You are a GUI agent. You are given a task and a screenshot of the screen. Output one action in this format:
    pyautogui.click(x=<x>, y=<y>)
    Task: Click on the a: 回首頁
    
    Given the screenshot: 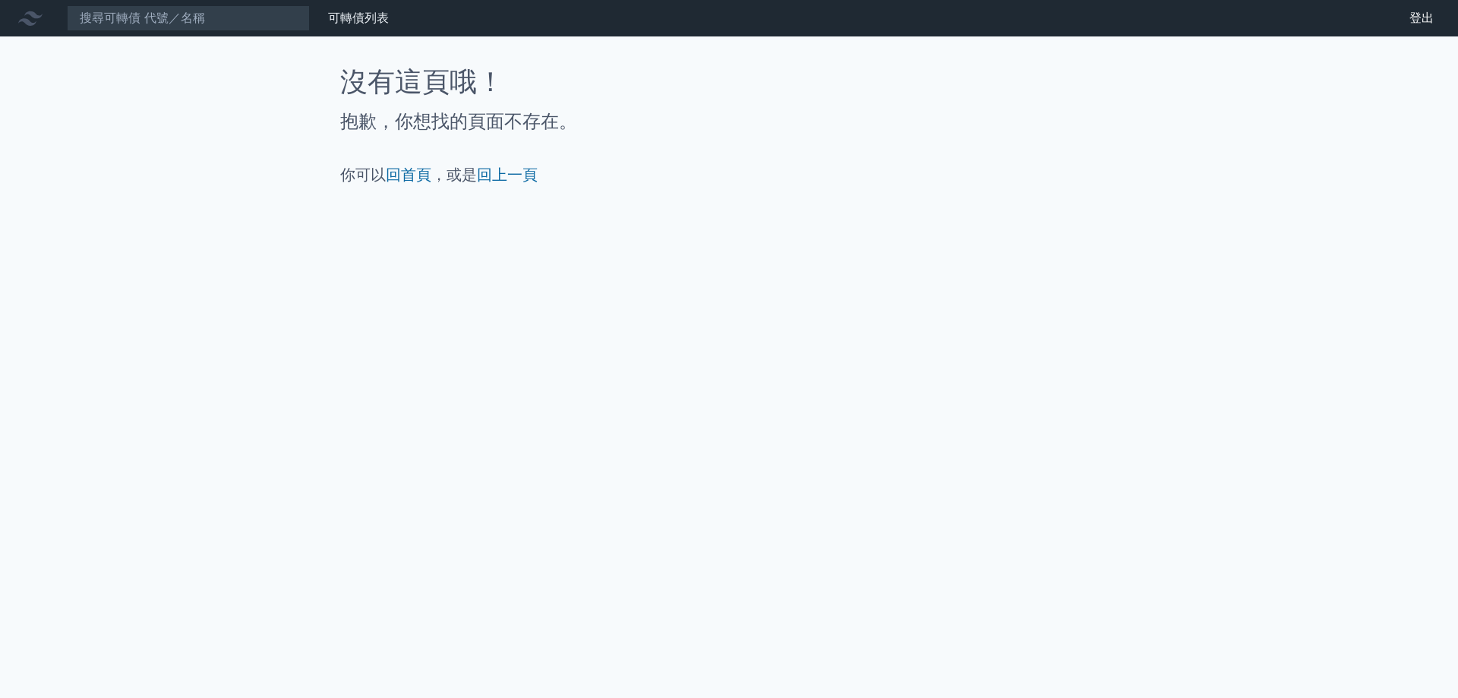 What is the action you would take?
    pyautogui.click(x=408, y=175)
    